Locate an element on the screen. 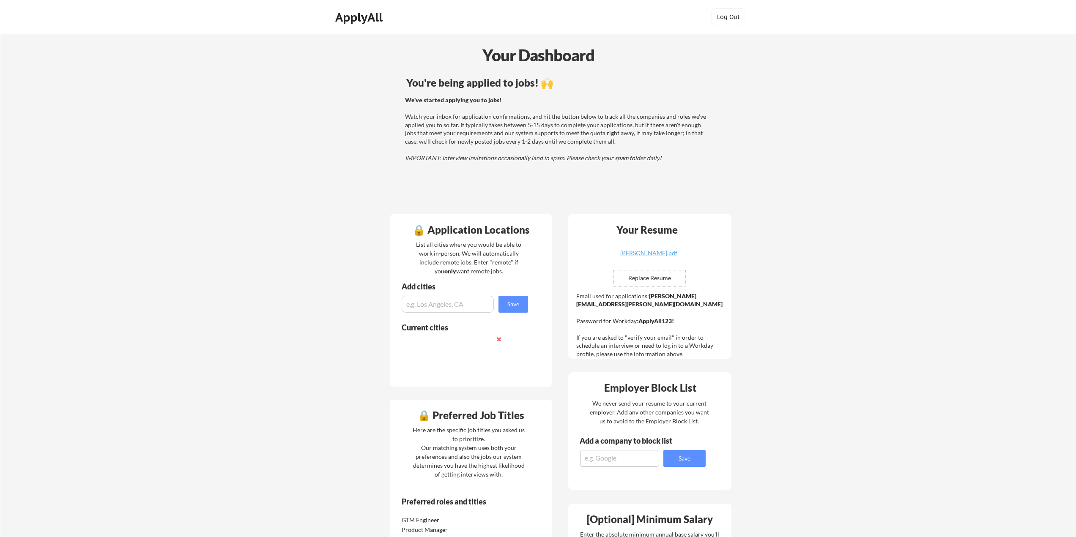  div: Watch your inbox for application confirmations, and hit the button below to track all the compani... is located at coordinates (557, 129).